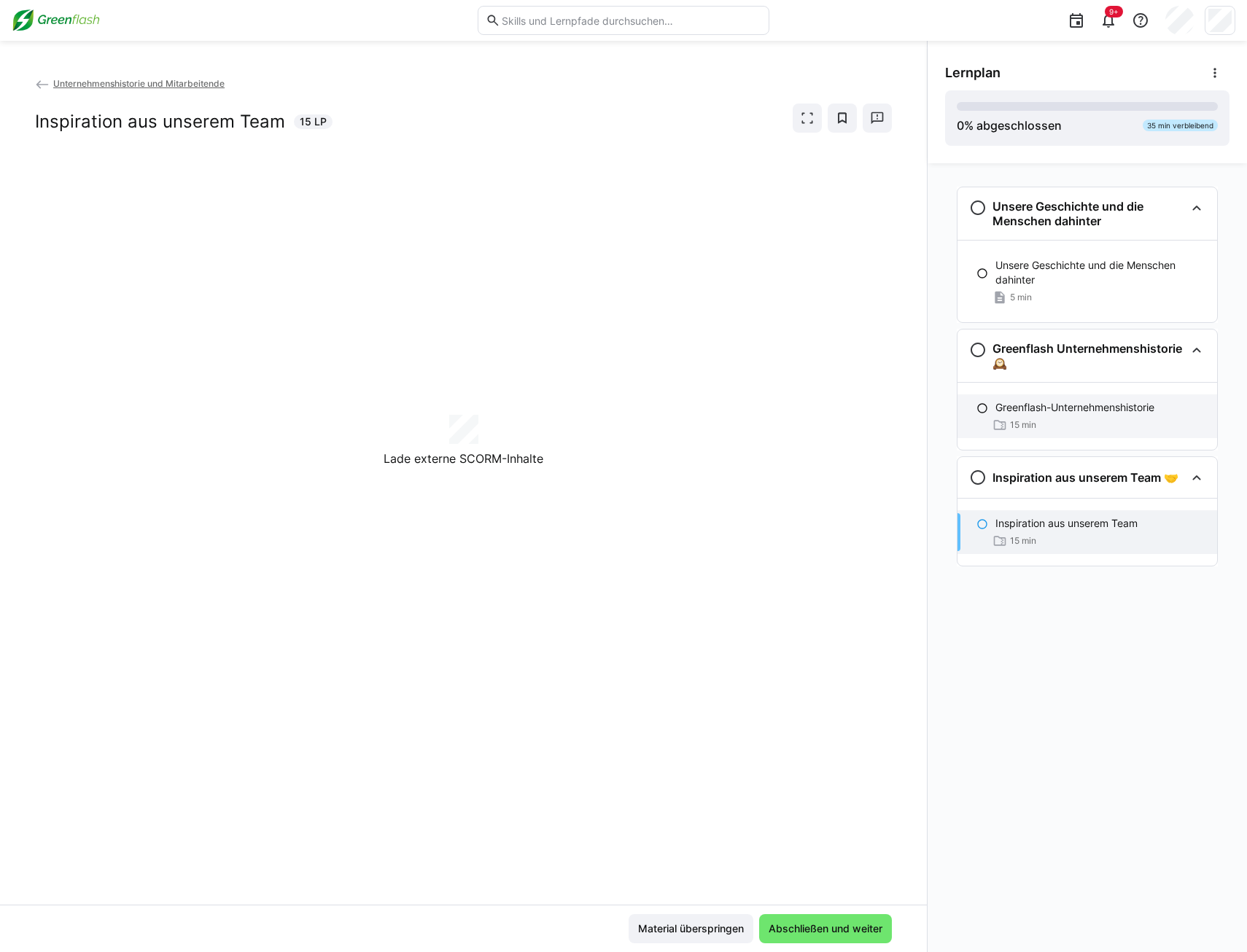  I want to click on h3: Greenflash Unternehmenshistorie 🕰️, so click(1089, 355).